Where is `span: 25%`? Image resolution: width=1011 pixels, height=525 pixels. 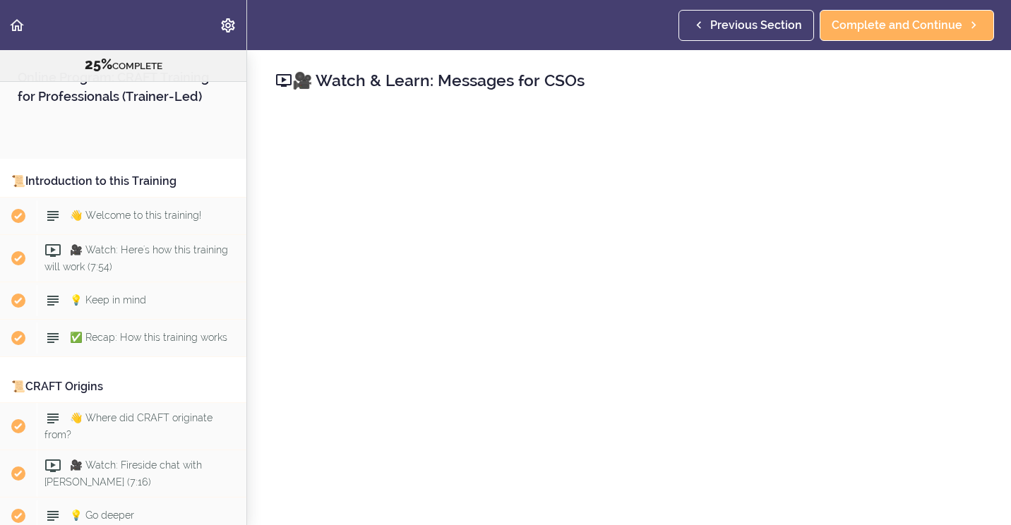 span: 25% is located at coordinates (98, 64).